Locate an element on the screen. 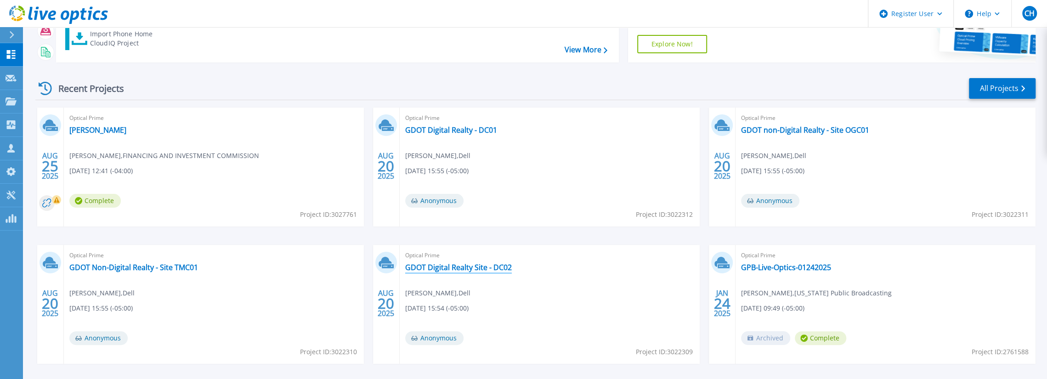  span: Project ID: 3022310 is located at coordinates (329, 352).